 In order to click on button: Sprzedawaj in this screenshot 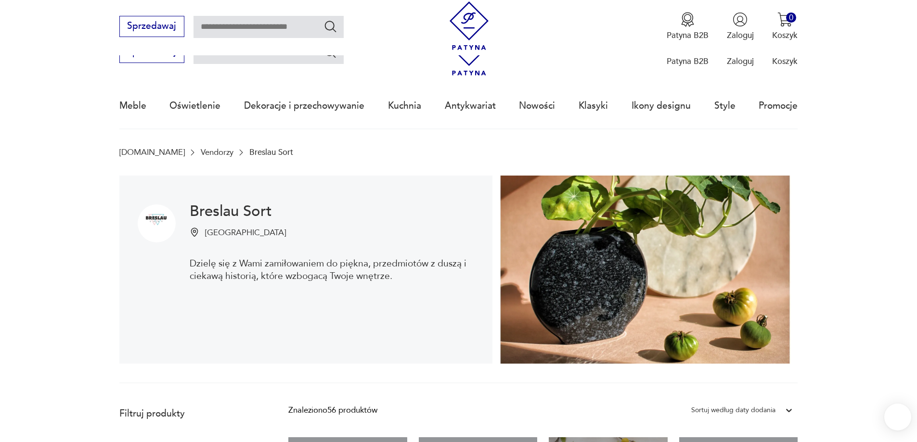, I will do `click(152, 26)`.